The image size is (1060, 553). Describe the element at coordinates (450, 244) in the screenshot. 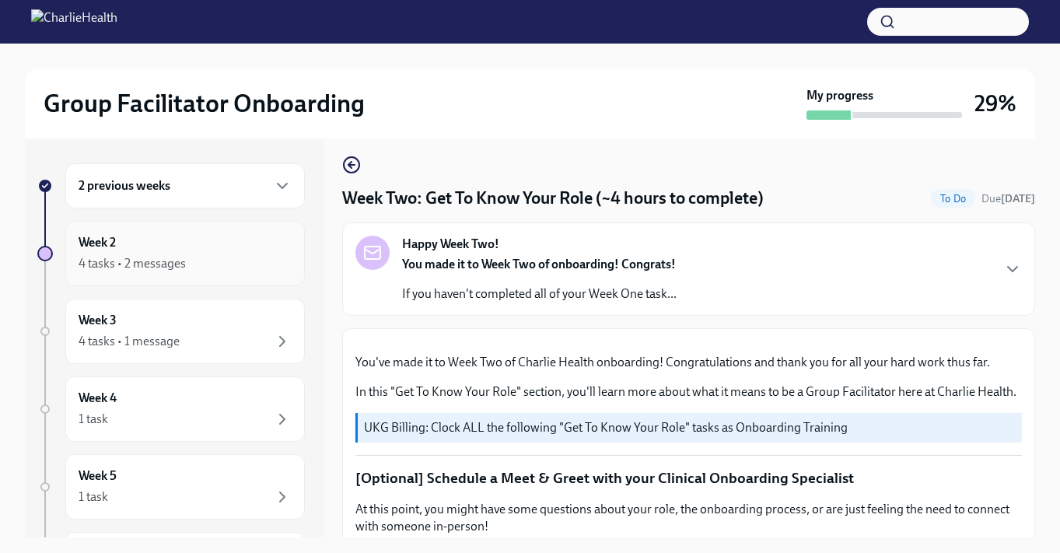

I see `strong: Happy Week Two!` at that location.